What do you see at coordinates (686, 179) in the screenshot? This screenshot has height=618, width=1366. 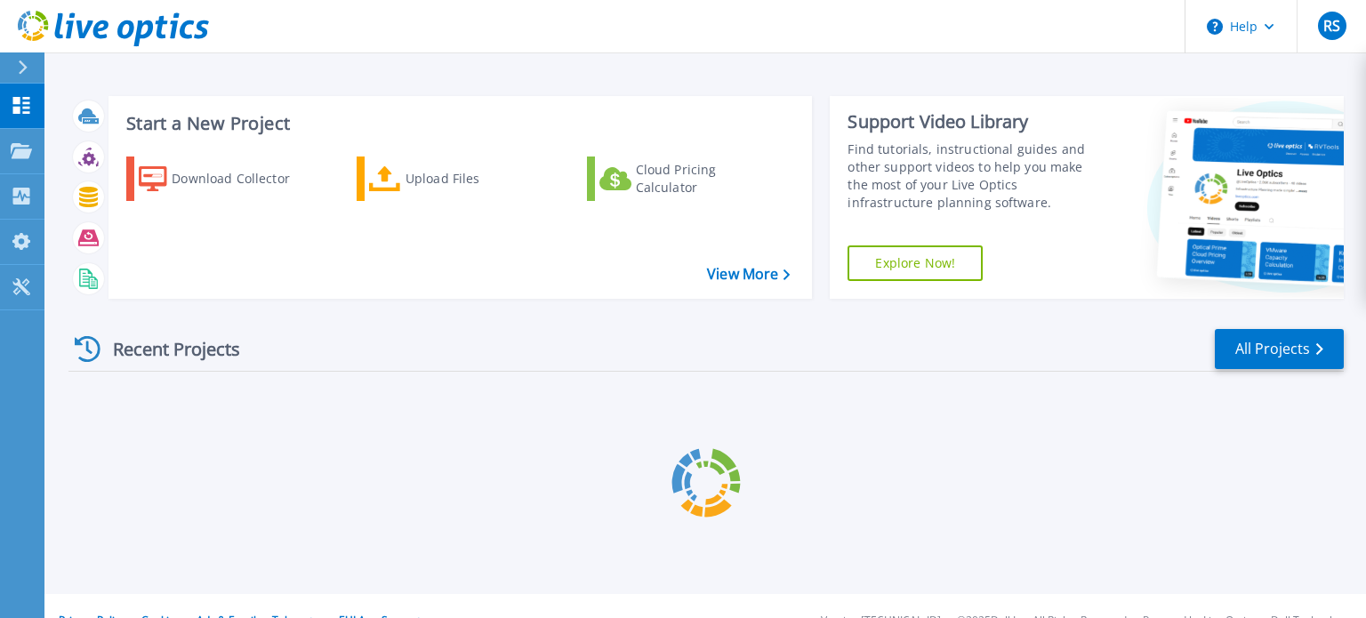 I see `a: Cloud Pricing Calculator` at bounding box center [686, 179].